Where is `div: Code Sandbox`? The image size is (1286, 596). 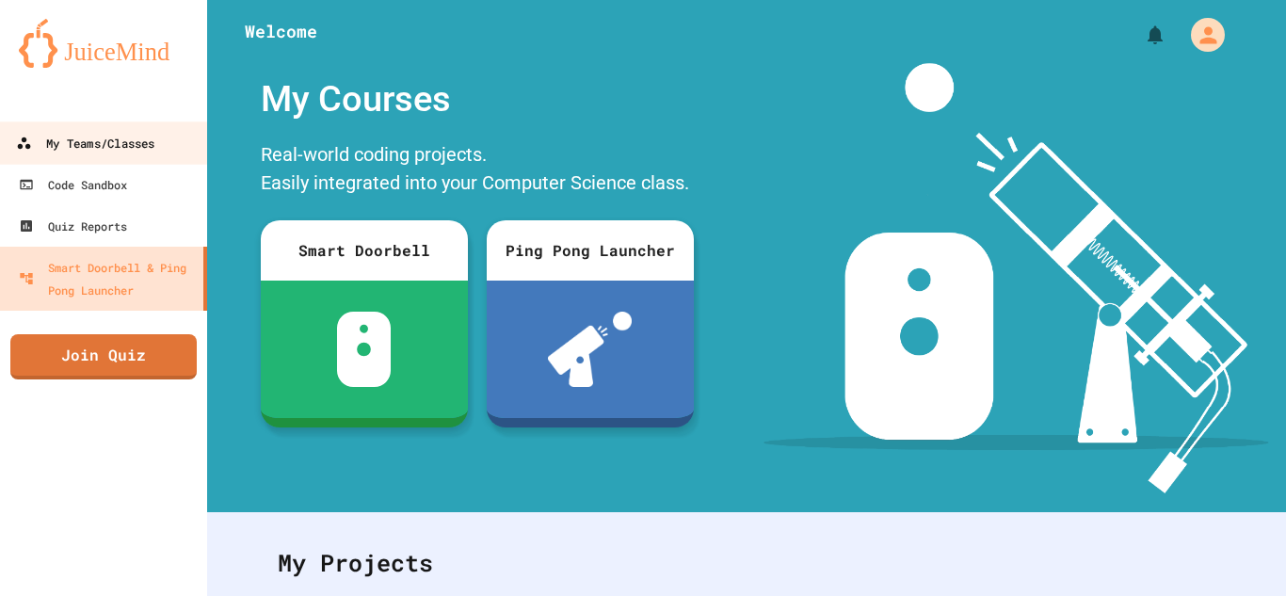 div: Code Sandbox is located at coordinates (72, 185).